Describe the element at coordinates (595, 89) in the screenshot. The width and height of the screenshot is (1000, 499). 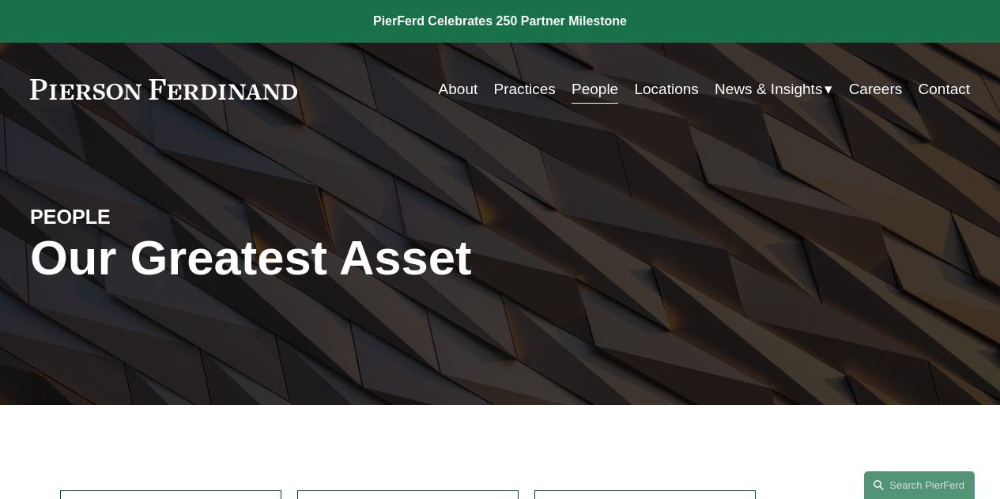
I see `a: People` at that location.